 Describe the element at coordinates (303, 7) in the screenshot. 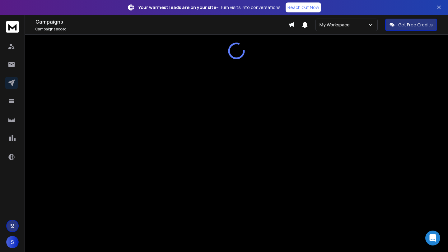

I see `a: Reach Out Now` at that location.